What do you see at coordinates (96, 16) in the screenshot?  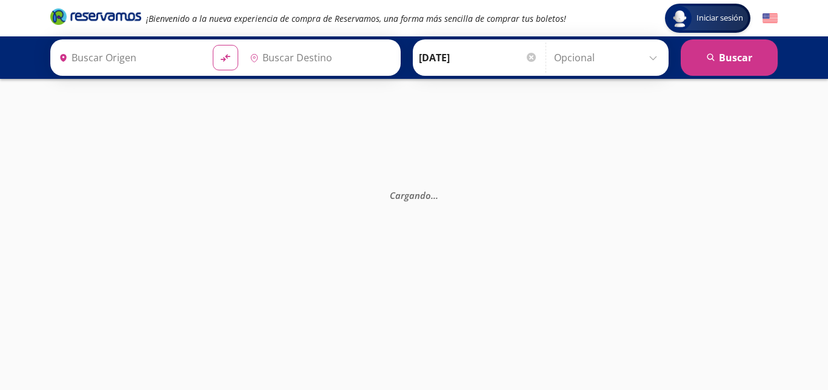 I see `i: Brand Logo` at bounding box center [96, 16].